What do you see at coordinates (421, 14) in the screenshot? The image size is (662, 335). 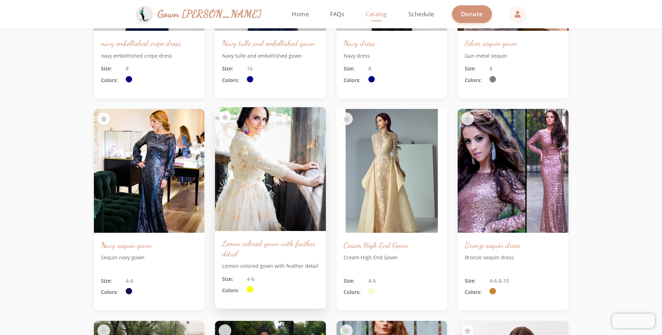 I see `span: Schedule` at bounding box center [421, 14].